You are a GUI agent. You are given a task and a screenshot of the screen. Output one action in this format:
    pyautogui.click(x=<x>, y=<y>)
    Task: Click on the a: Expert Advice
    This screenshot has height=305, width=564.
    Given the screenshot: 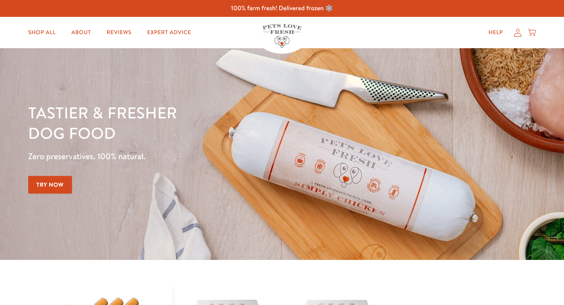 What is the action you would take?
    pyautogui.click(x=169, y=33)
    